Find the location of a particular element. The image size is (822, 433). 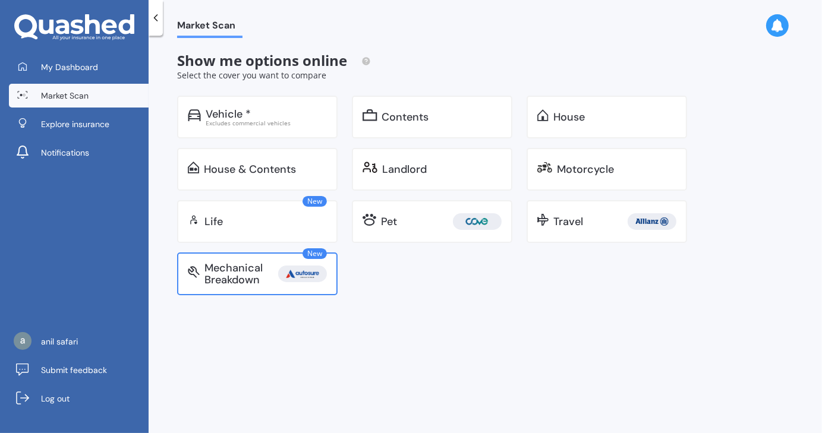

div: Landlord is located at coordinates (404, 169).